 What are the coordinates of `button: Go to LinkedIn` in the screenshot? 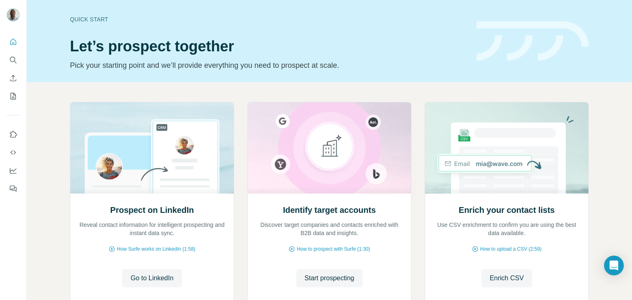 It's located at (152, 279).